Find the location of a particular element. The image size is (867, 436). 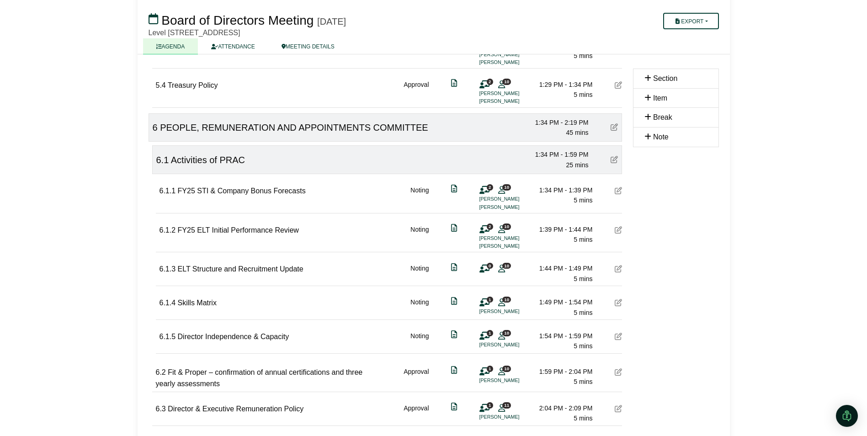

div: 1:39 PM - 1:44 PM is located at coordinates (561, 230).